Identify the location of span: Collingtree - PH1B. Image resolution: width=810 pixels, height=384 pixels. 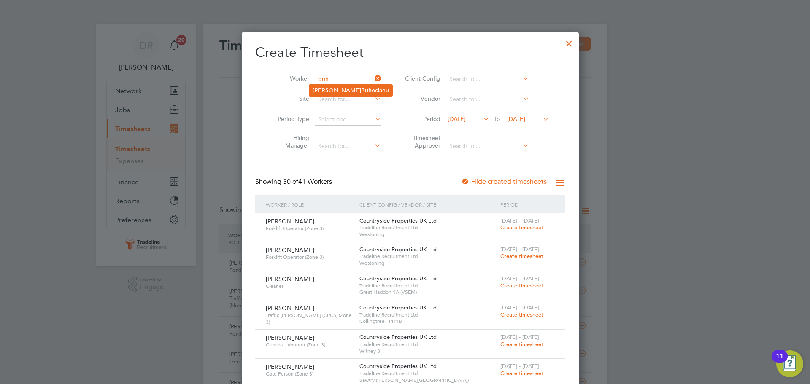
(428, 322).